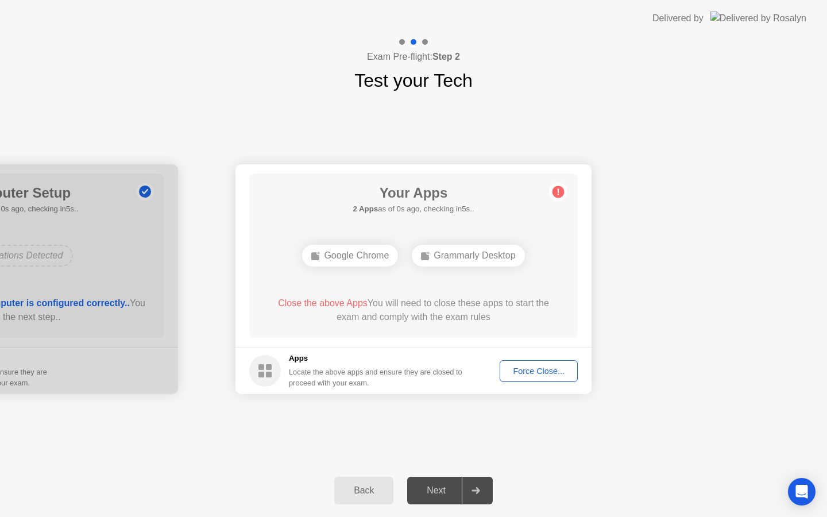  Describe the element at coordinates (678, 18) in the screenshot. I see `div: Delivered by` at that location.